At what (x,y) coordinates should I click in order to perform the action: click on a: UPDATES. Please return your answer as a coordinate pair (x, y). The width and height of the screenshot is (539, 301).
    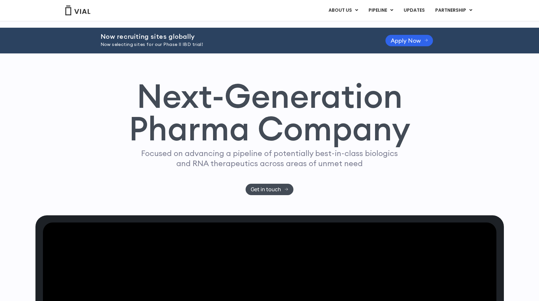
    Looking at the image, I should click on (414, 10).